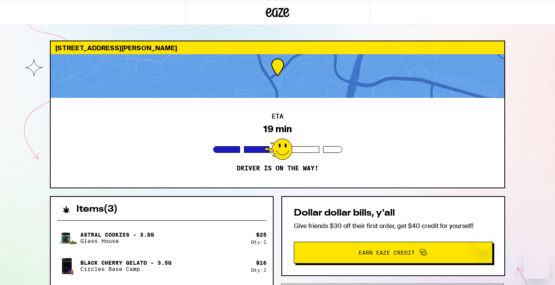 The height and width of the screenshot is (285, 555). Describe the element at coordinates (261, 235) in the screenshot. I see `div: $ 25` at that location.